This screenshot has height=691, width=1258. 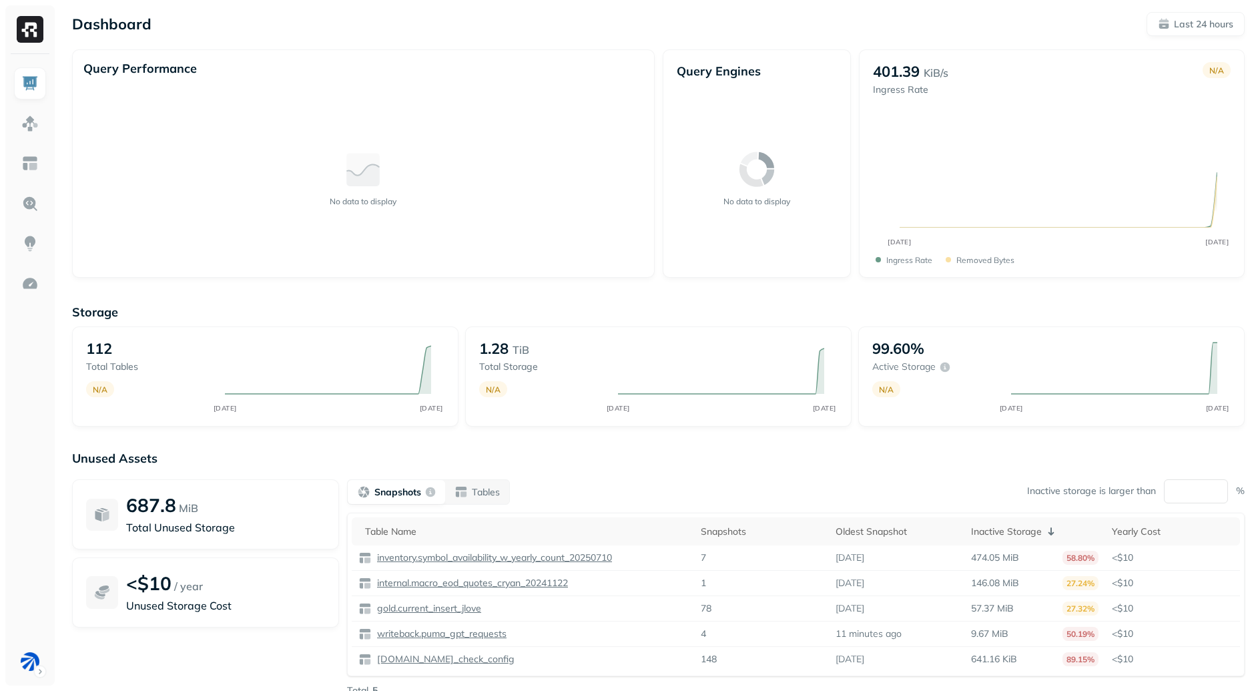 What do you see at coordinates (188, 586) in the screenshot?
I see `p: / year` at bounding box center [188, 586].